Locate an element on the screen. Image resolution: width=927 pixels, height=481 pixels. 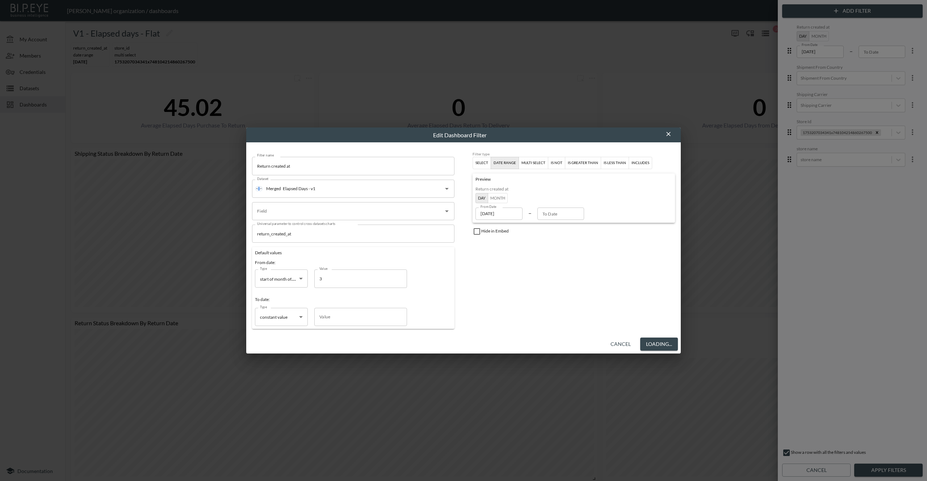
label: From Date is located at coordinates (489, 207).